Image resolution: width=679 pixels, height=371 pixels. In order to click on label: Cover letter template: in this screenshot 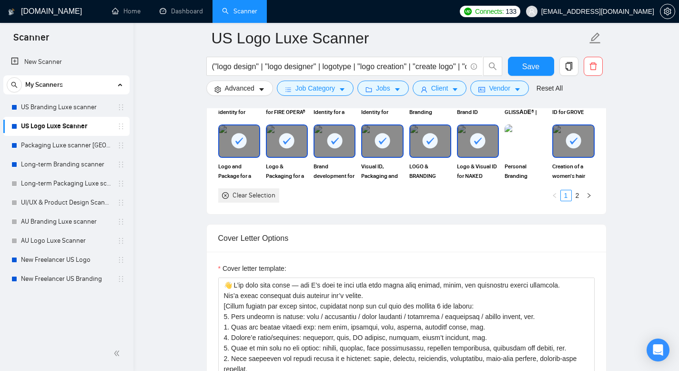, I will do `click(252, 268)`.